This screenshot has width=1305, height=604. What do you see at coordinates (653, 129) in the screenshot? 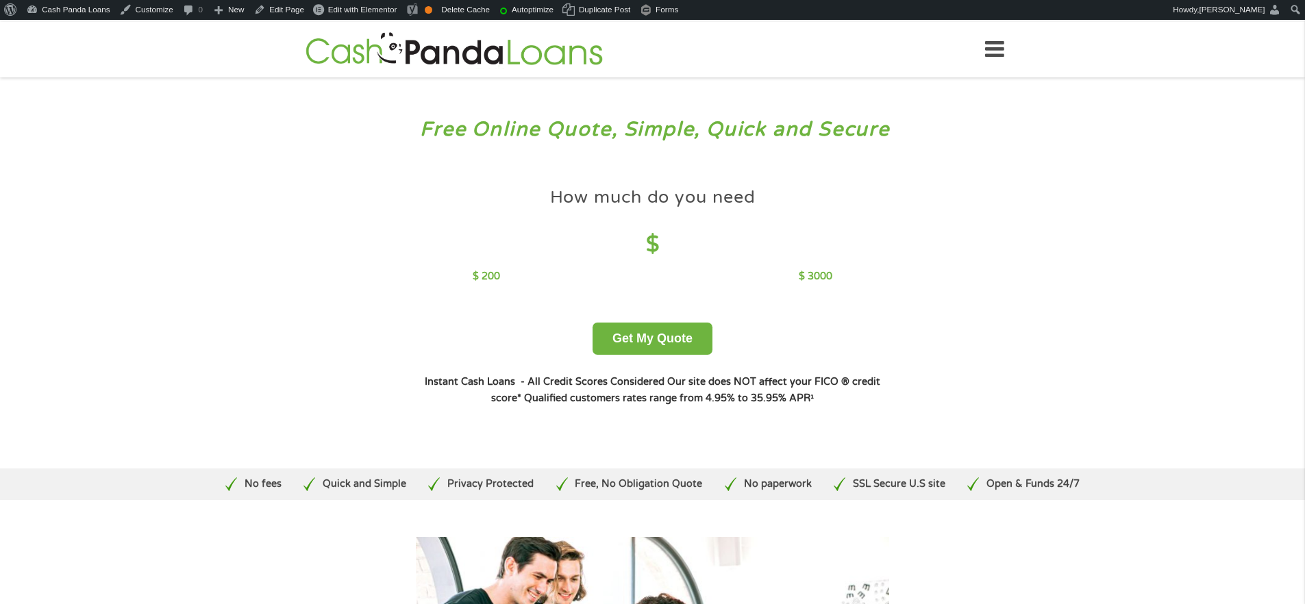
I see `h3: Free Online Quote, Simple, Quick and Secure` at bounding box center [653, 129].